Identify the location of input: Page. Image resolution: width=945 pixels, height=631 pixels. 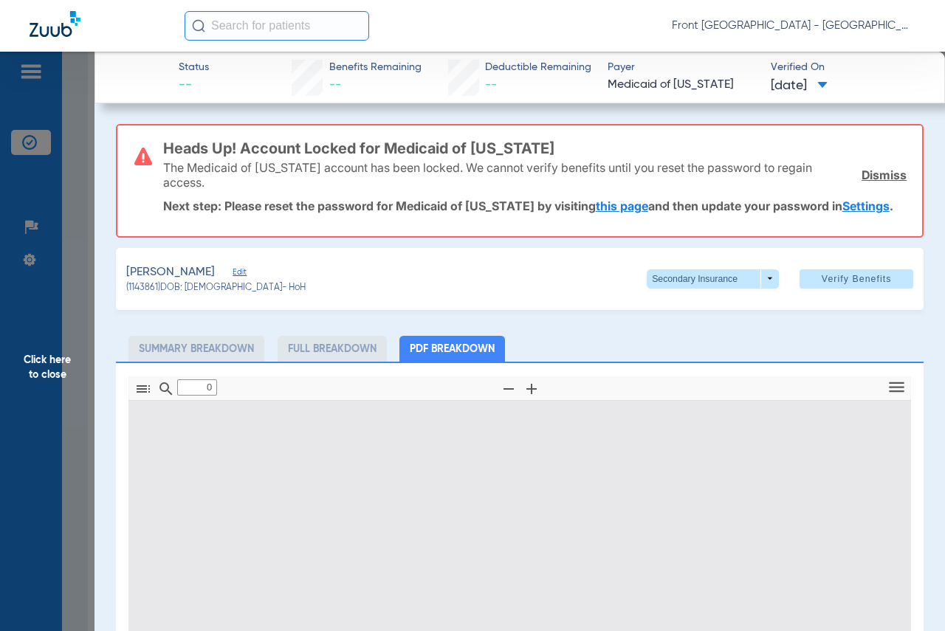
(197, 388).